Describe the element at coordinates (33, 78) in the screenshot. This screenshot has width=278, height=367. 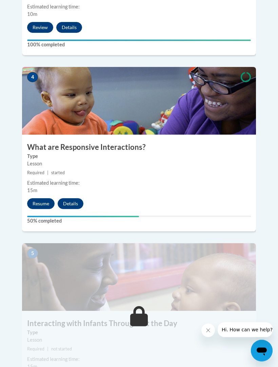
I see `span: 4` at that location.